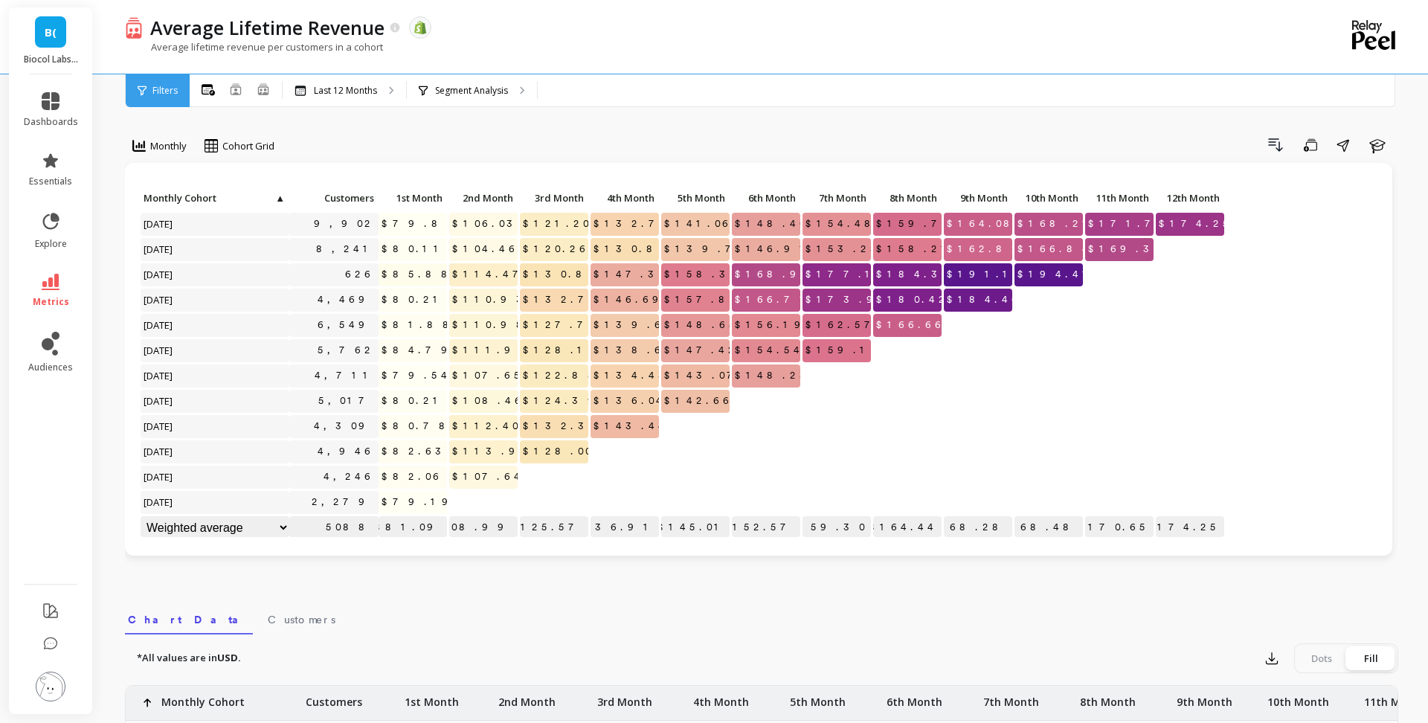 Image resolution: width=1428 pixels, height=723 pixels. Describe the element at coordinates (345, 91) in the screenshot. I see `p: Last 12 Months` at that location.